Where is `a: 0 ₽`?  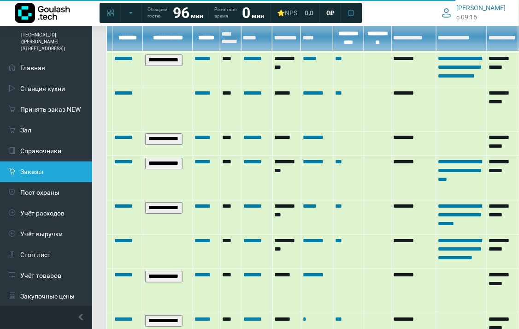 a: 0 ₽ is located at coordinates (331, 13).